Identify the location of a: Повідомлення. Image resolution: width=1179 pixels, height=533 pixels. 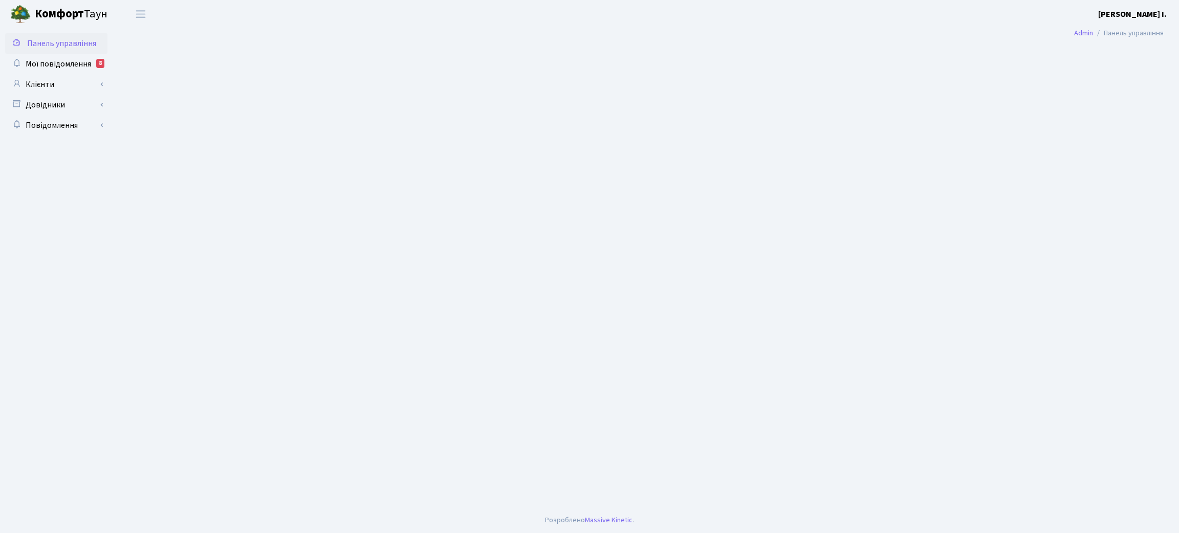
(56, 125).